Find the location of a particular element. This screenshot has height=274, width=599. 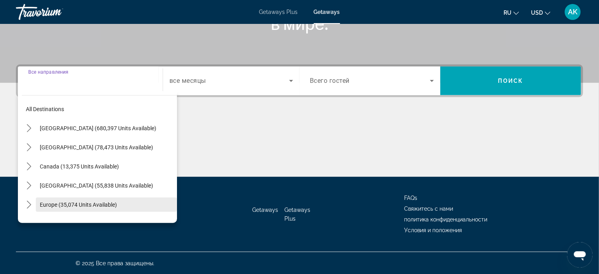

span: All destinations is located at coordinates (45, 109).